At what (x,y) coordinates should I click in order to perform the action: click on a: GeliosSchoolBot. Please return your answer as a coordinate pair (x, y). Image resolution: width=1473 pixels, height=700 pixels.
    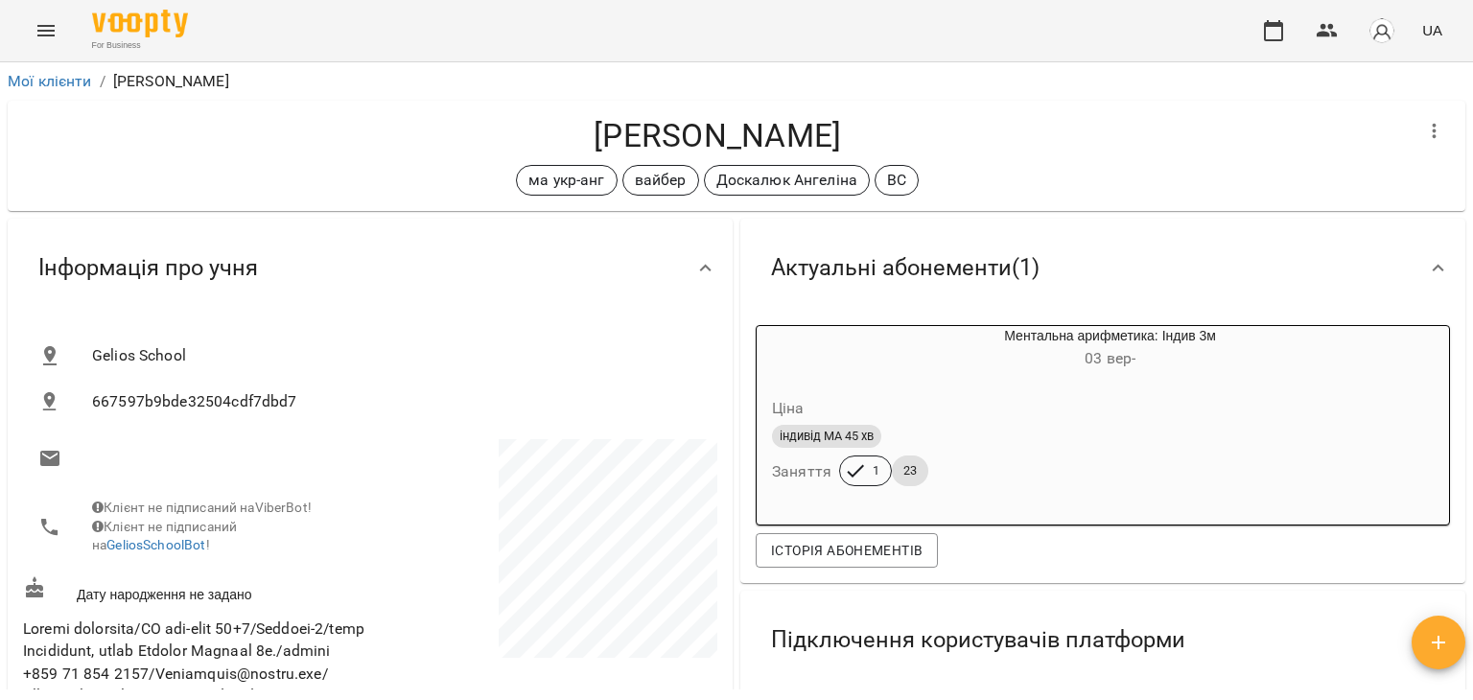
    Looking at the image, I should click on (155, 545).